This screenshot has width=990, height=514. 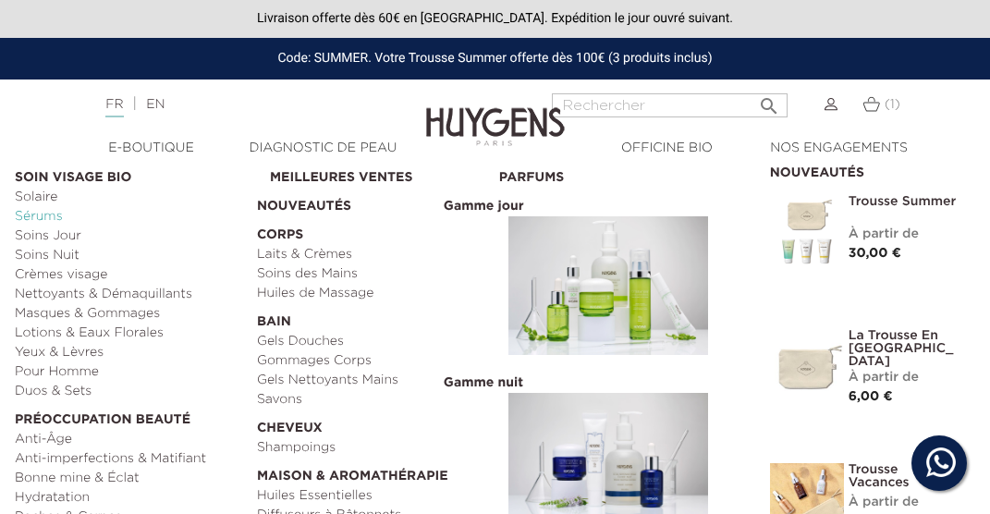 I want to click on a: Yeux & Lèvres, so click(x=129, y=352).